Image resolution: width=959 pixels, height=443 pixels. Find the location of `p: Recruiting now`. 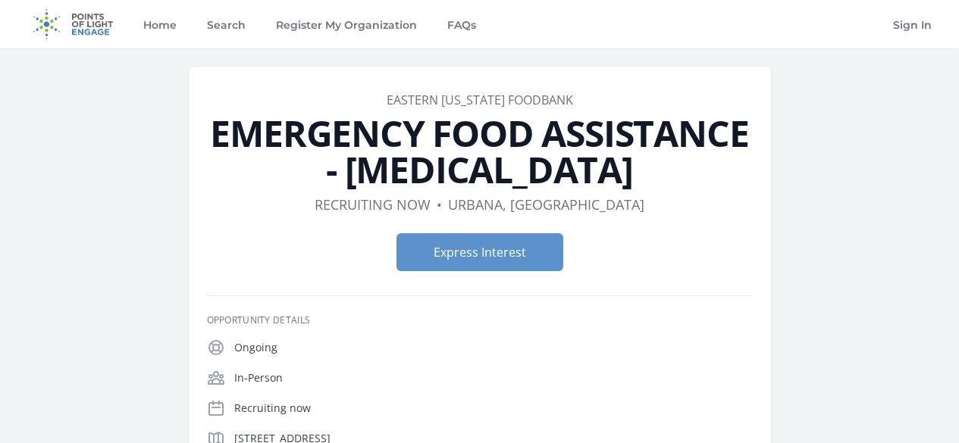

p: Recruiting now is located at coordinates (493, 408).